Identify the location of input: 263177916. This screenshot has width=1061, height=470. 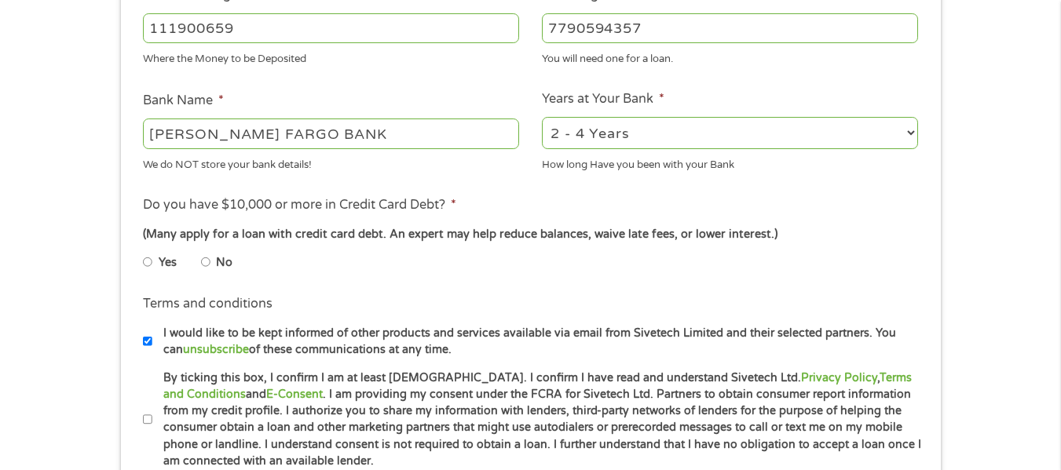
(331, 28).